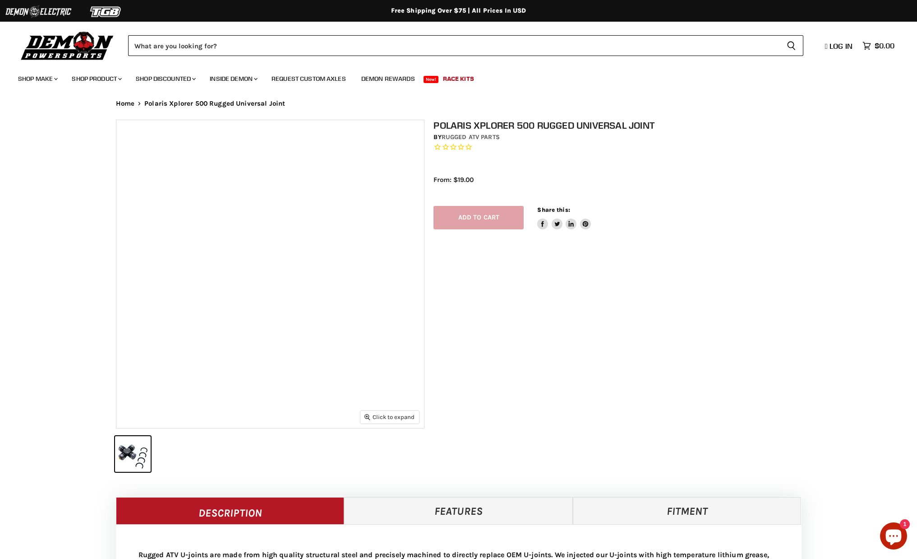 Image resolution: width=917 pixels, height=559 pixels. Describe the element at coordinates (230, 510) in the screenshot. I see `a: Description` at that location.